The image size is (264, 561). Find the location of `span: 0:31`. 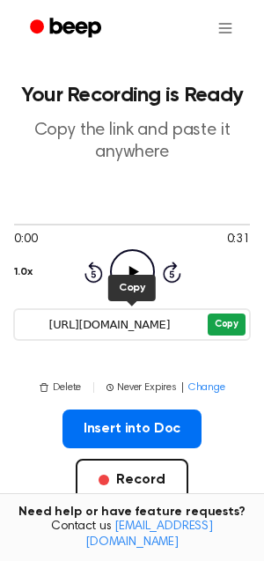

span: 0:31 is located at coordinates (239, 240).